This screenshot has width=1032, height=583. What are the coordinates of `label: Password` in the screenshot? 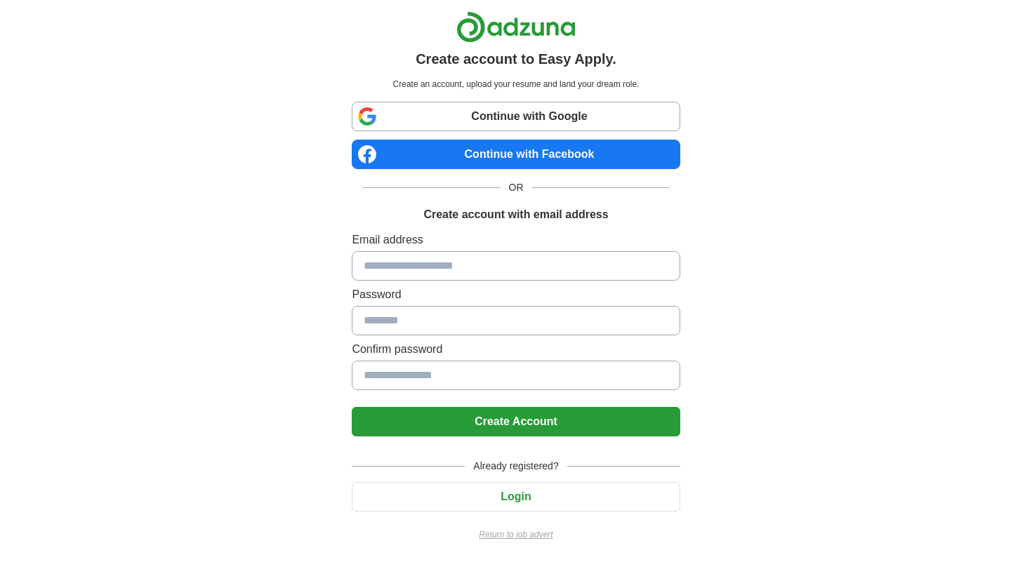 It's located at (515, 295).